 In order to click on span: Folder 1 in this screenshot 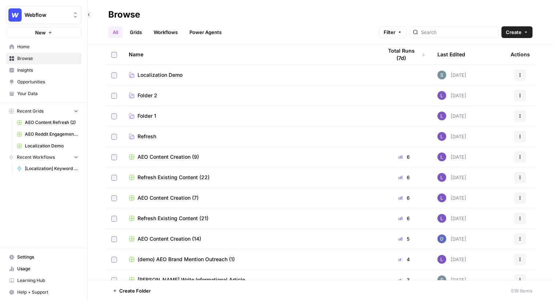, I will do `click(147, 116)`.